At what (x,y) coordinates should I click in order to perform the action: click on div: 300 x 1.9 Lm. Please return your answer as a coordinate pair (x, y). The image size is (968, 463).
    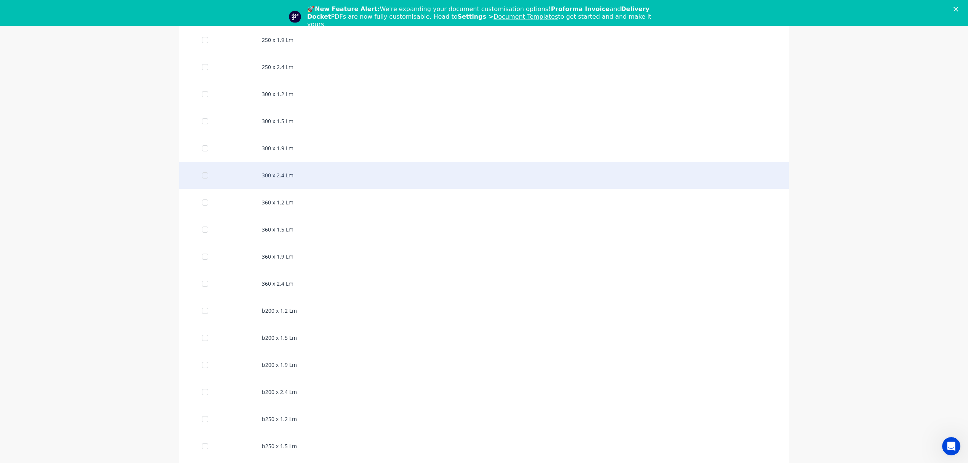
    Looking at the image, I should click on (484, 148).